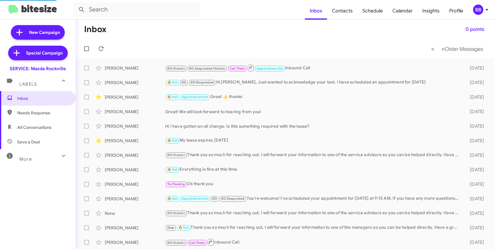  Describe the element at coordinates (44, 53) in the screenshot. I see `span: Special Campaign` at that location.